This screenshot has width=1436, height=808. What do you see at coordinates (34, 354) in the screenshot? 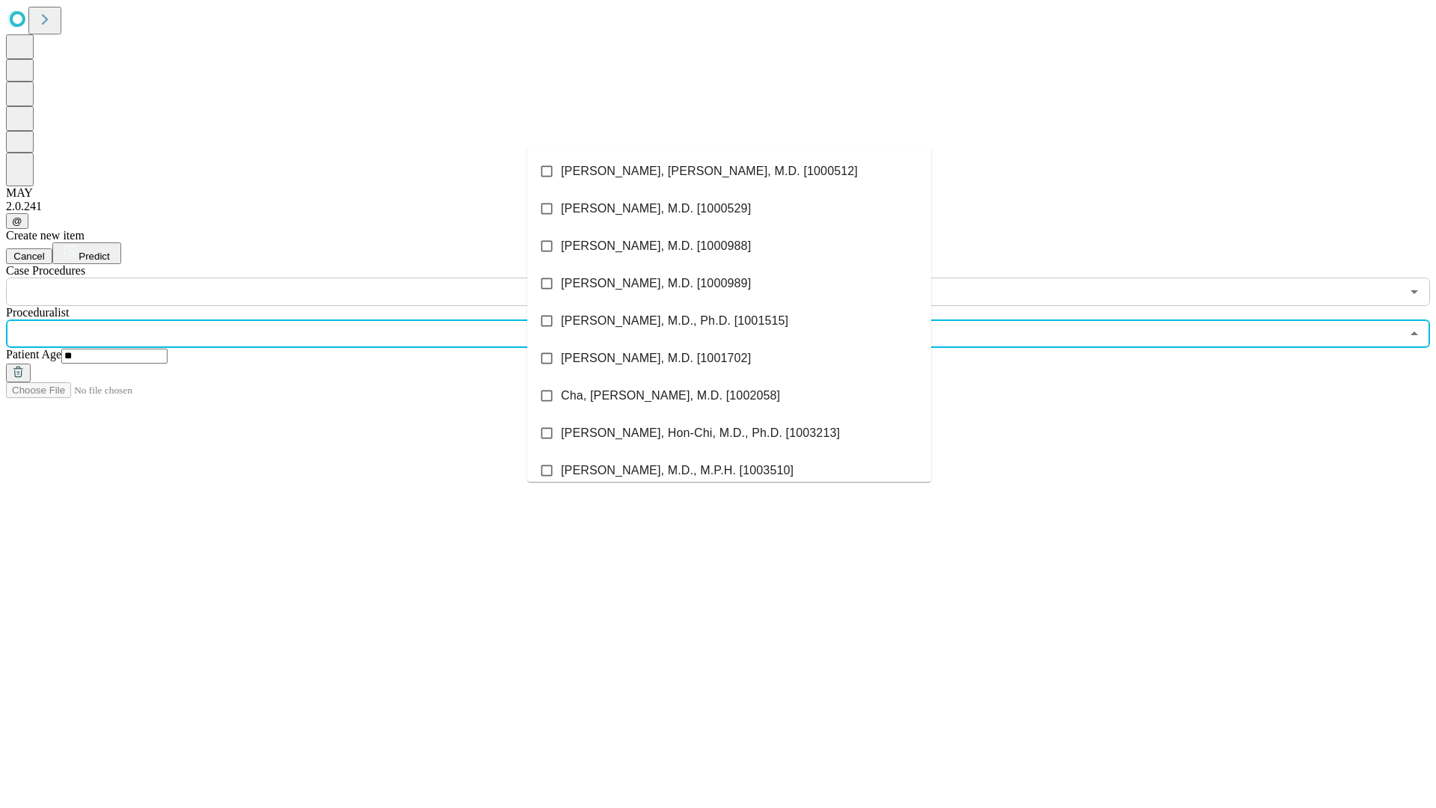
I see `span: Patient Age` at bounding box center [34, 354].